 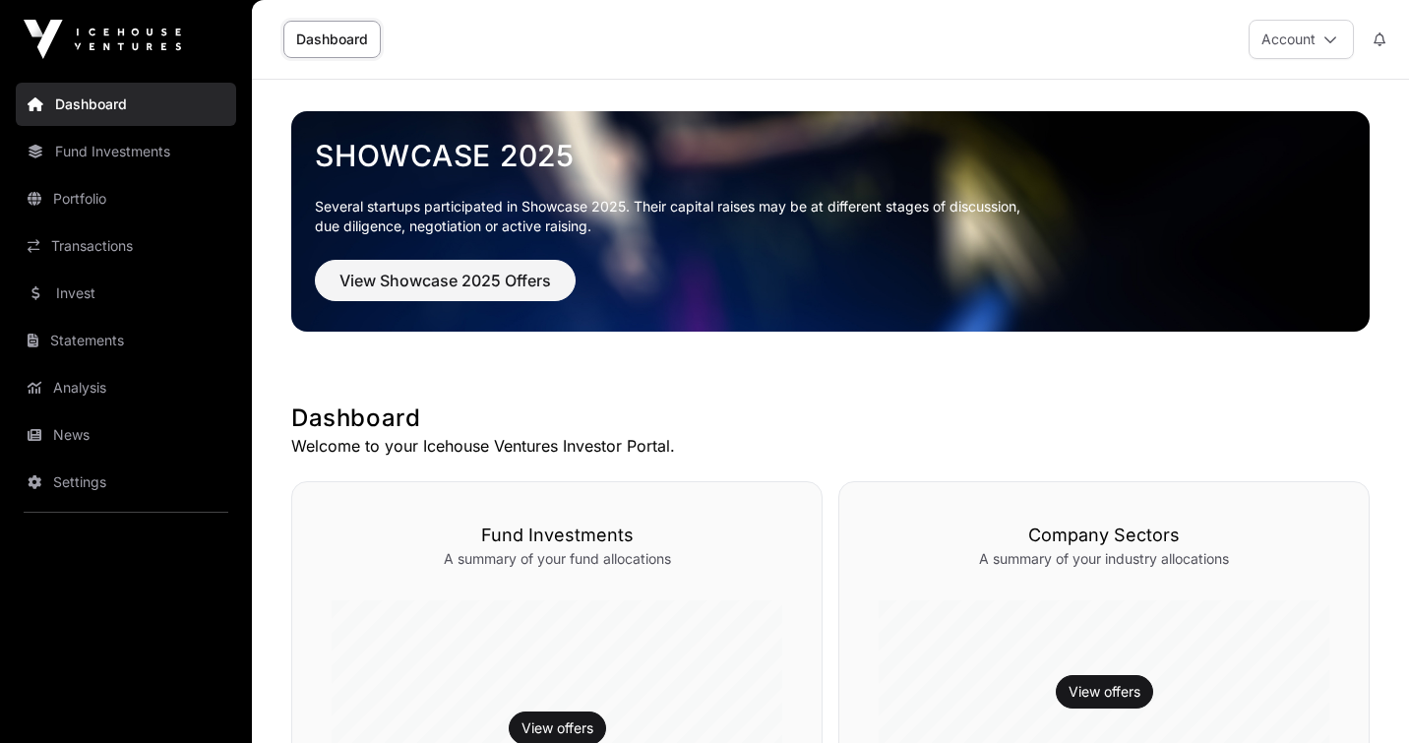 I want to click on a: Showcase 2025, so click(x=830, y=155).